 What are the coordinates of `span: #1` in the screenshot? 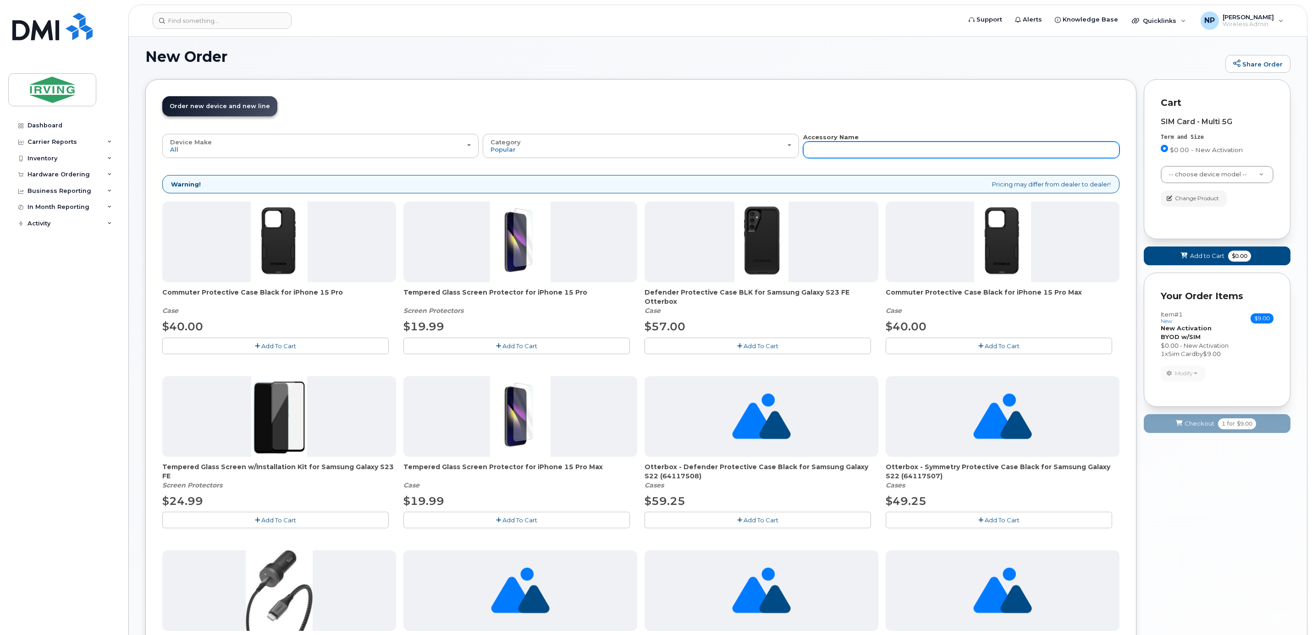 It's located at (1179, 315).